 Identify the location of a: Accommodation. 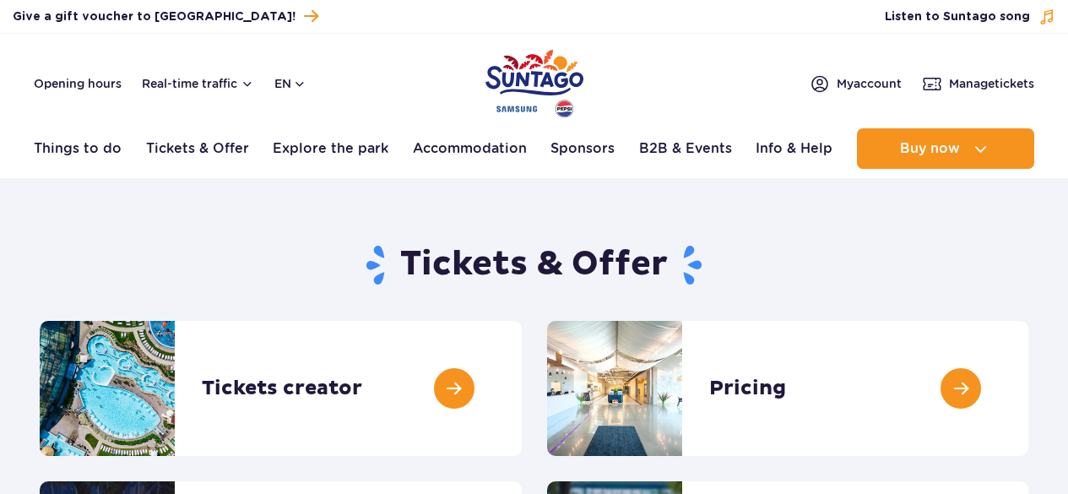
(470, 149).